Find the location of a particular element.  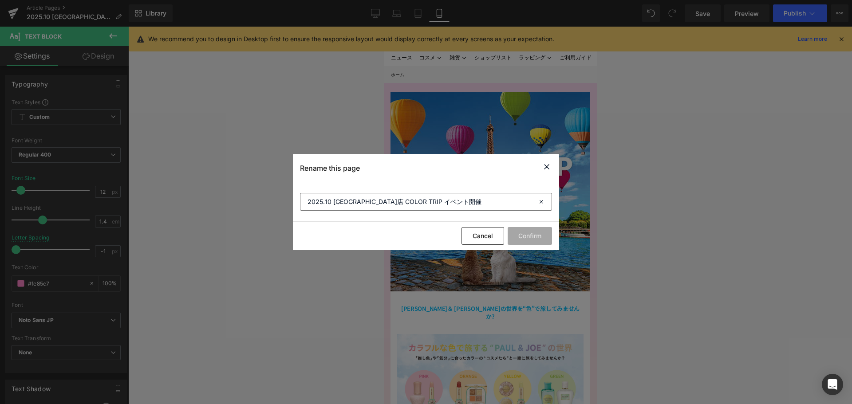

a: ショップリスト is located at coordinates (109, 32).